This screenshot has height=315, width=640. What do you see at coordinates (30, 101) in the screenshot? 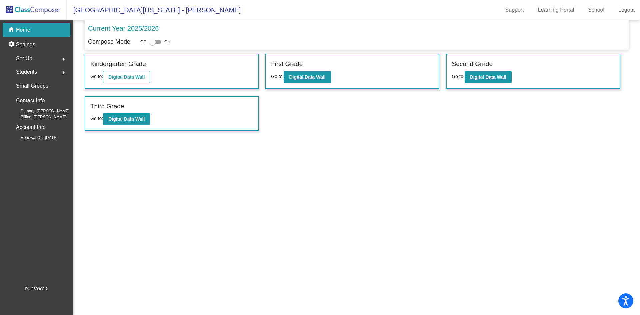
I see `p: Contact Info` at bounding box center [30, 101].